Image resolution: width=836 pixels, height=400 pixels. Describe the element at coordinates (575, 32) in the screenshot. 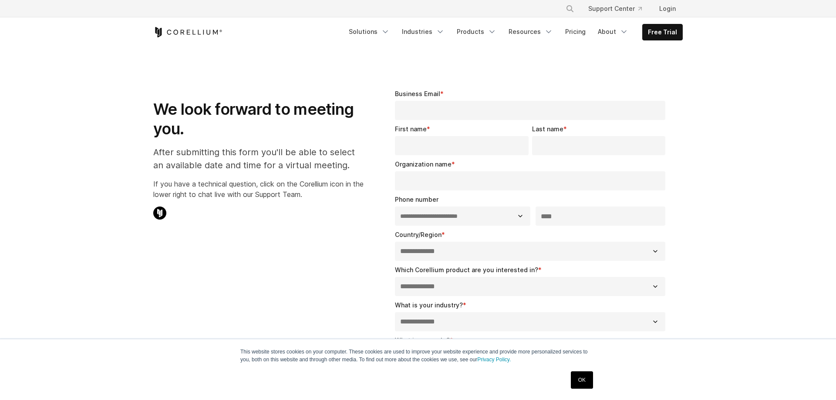

I see `a: Pricing` at that location.